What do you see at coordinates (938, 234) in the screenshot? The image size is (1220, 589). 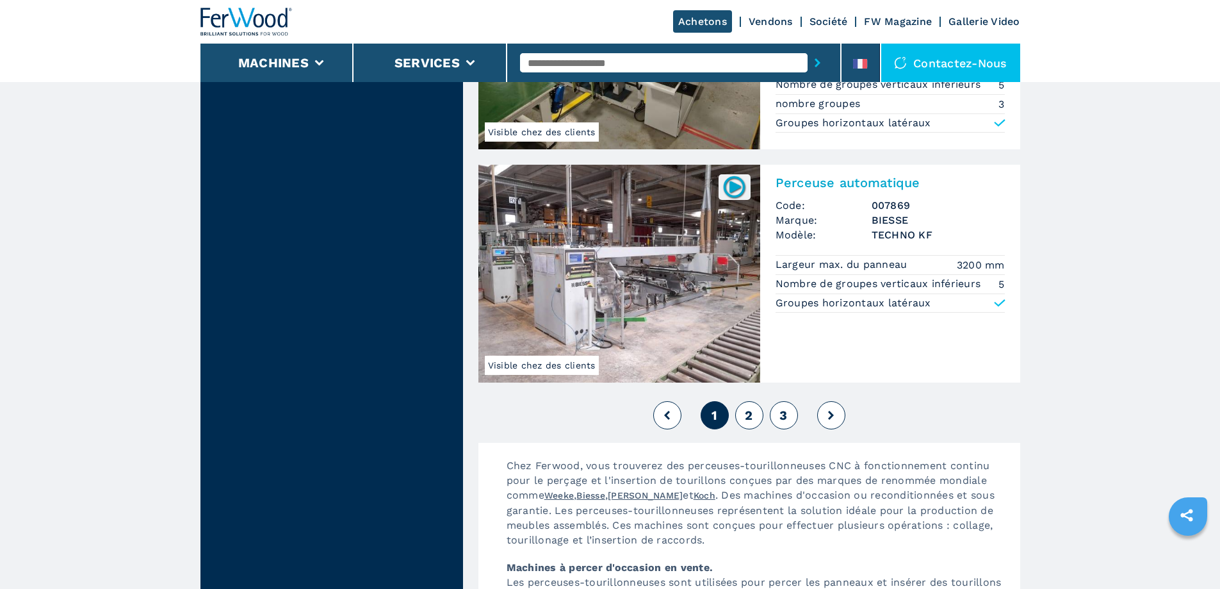 I see `h3: TECHNO KF` at bounding box center [938, 234].